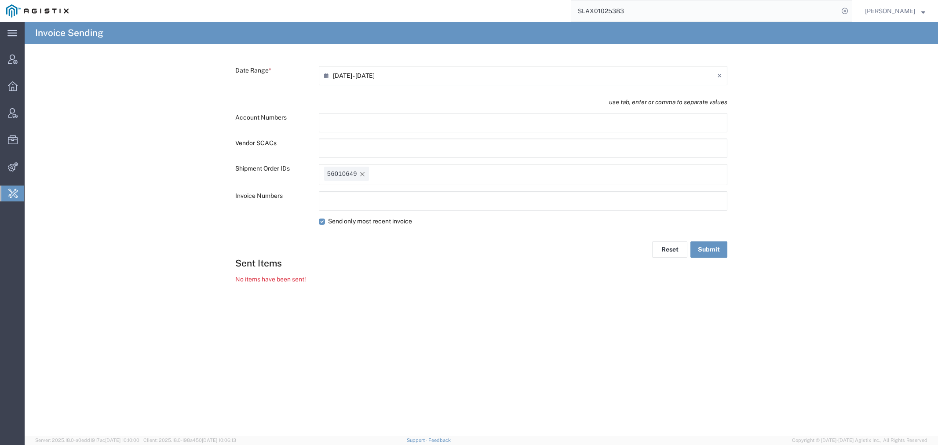 Image resolution: width=938 pixels, height=445 pixels. I want to click on a: Support, so click(418, 440).